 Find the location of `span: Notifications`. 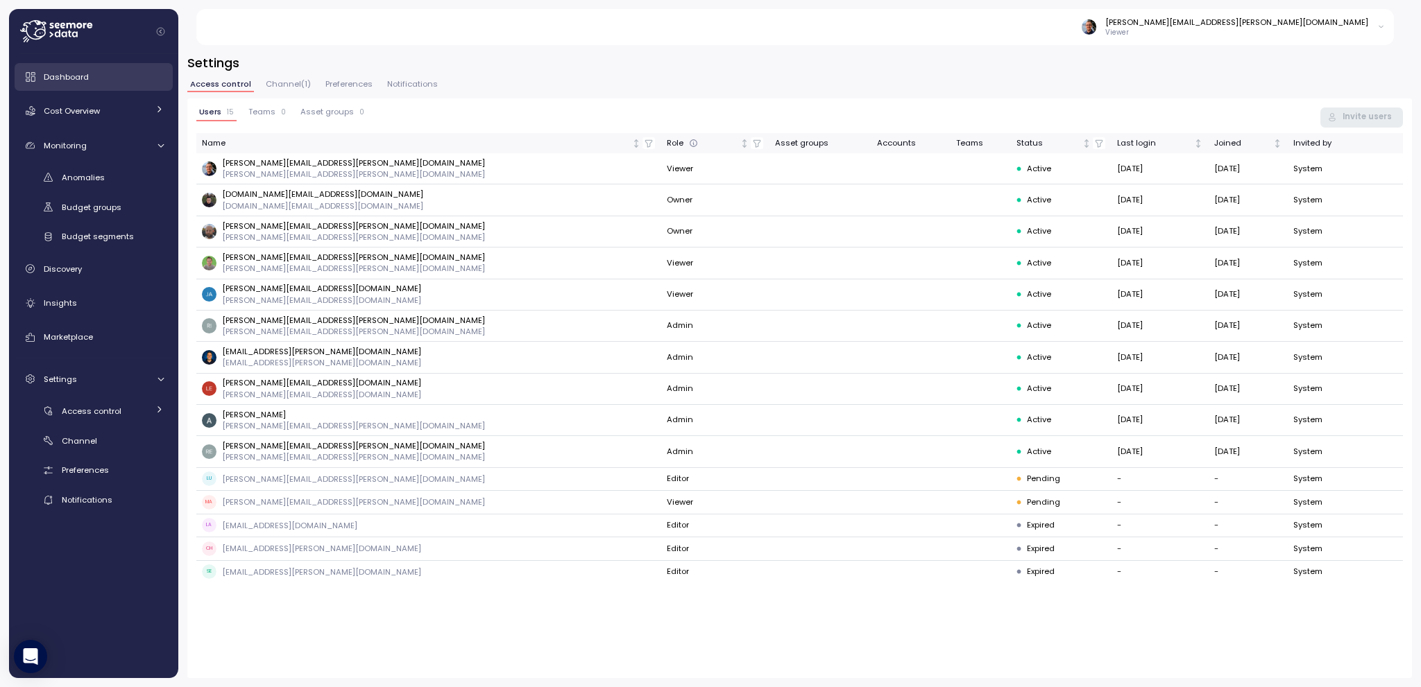

span: Notifications is located at coordinates (412, 84).